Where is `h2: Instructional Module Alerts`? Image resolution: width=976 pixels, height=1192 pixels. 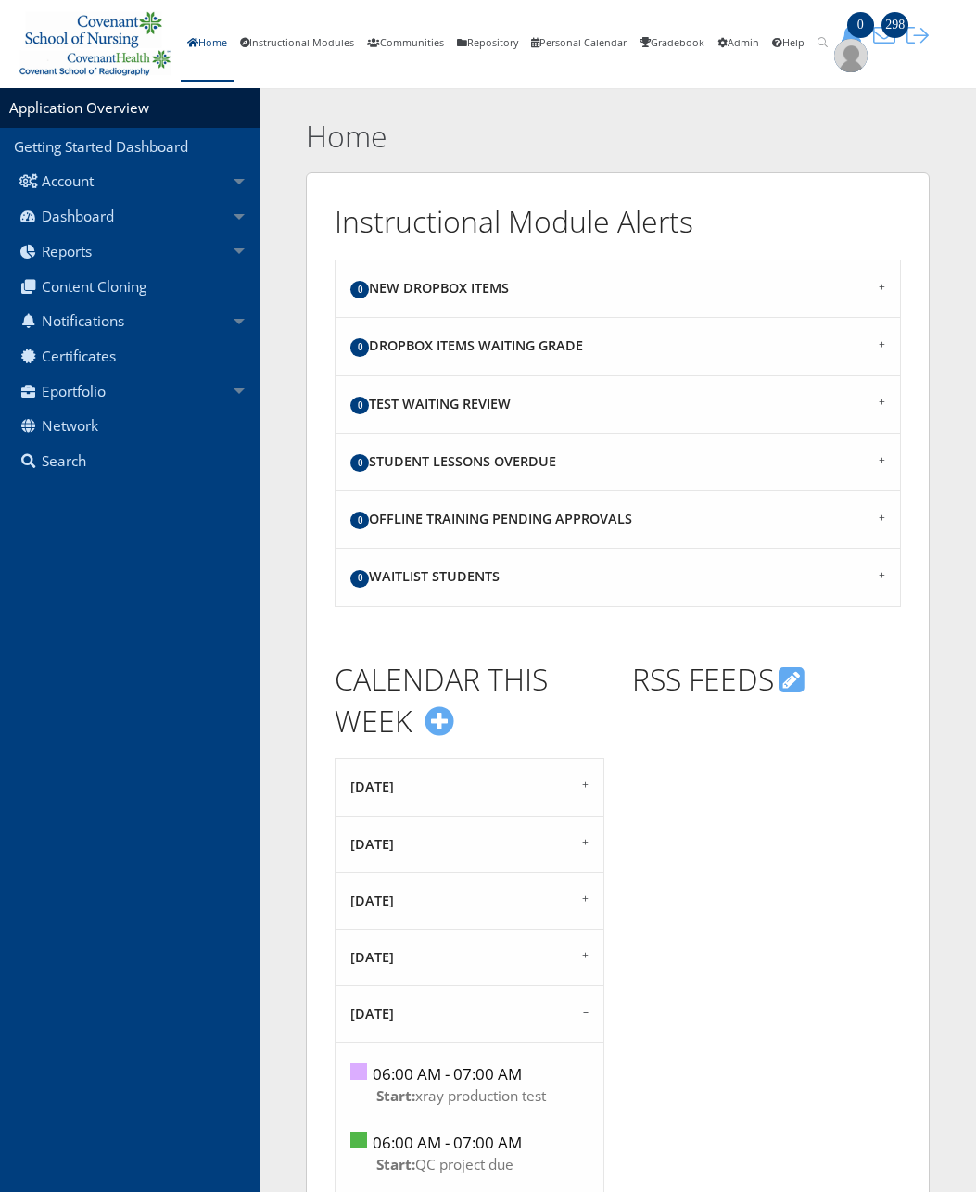
h2: Instructional Module Alerts is located at coordinates (617, 222).